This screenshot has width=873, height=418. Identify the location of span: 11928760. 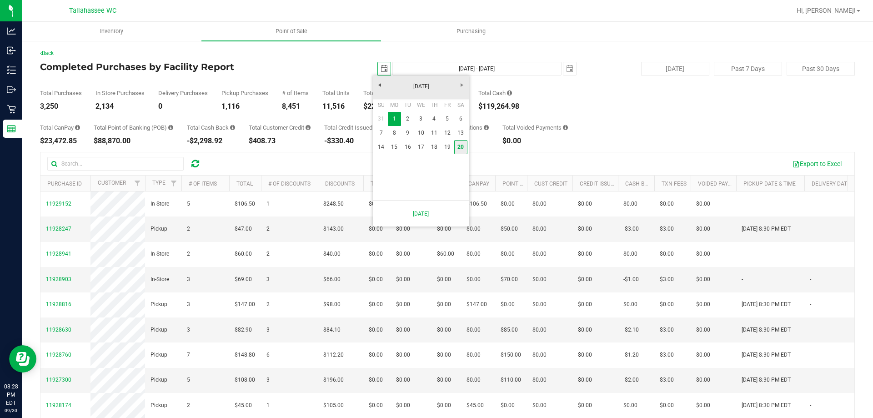
(59, 354).